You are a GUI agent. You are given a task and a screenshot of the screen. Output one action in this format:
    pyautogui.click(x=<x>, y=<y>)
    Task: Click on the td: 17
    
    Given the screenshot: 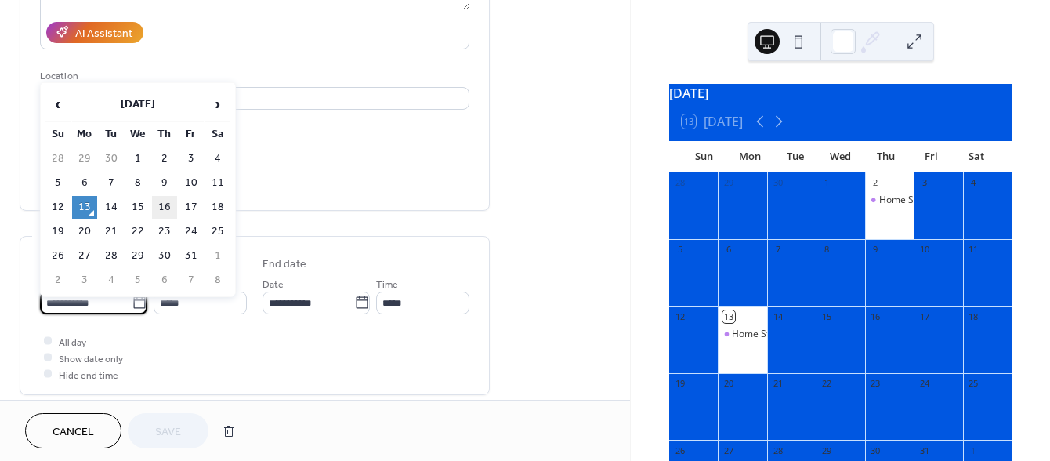 What is the action you would take?
    pyautogui.click(x=191, y=207)
    